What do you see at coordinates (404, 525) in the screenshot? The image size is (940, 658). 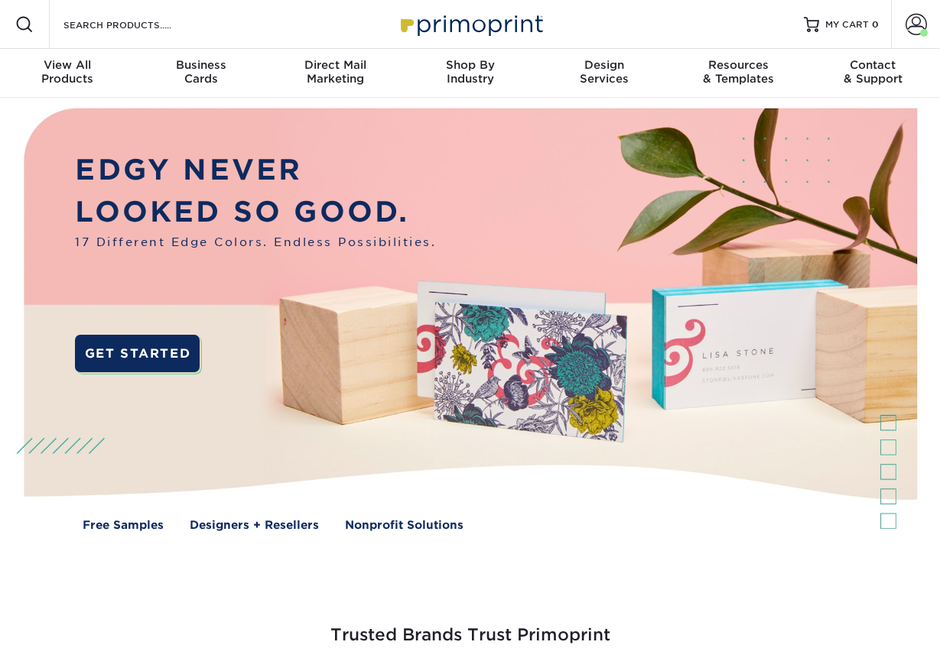 I see `a: Nonprofit Solutions` at bounding box center [404, 525].